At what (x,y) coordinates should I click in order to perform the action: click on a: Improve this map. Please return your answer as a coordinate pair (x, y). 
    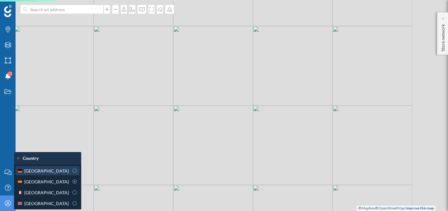
    Looking at the image, I should click on (420, 208).